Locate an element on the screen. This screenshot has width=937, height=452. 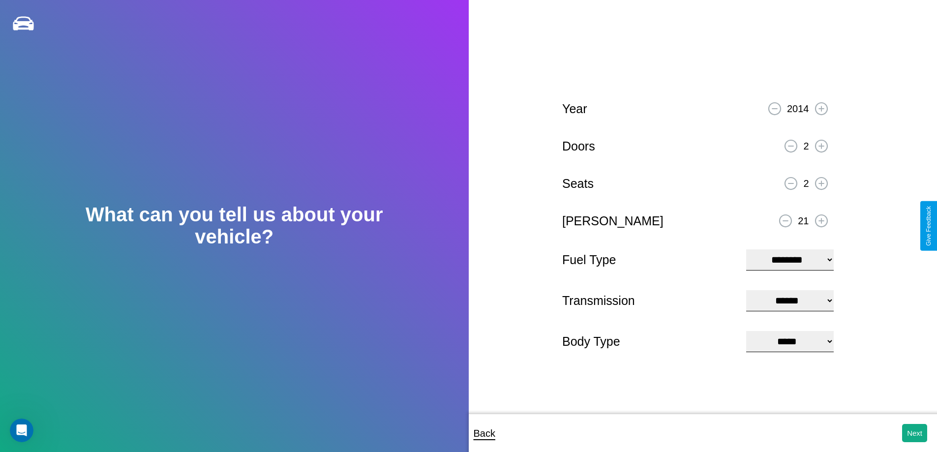
div: Give Feedback is located at coordinates (929, 226).